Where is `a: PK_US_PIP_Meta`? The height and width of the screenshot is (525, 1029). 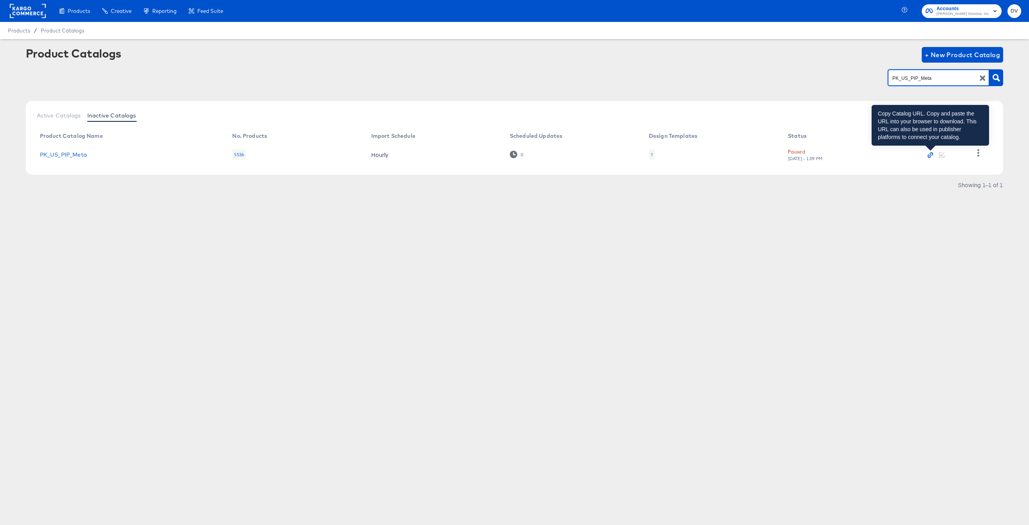
a: PK_US_PIP_Meta is located at coordinates (63, 155).